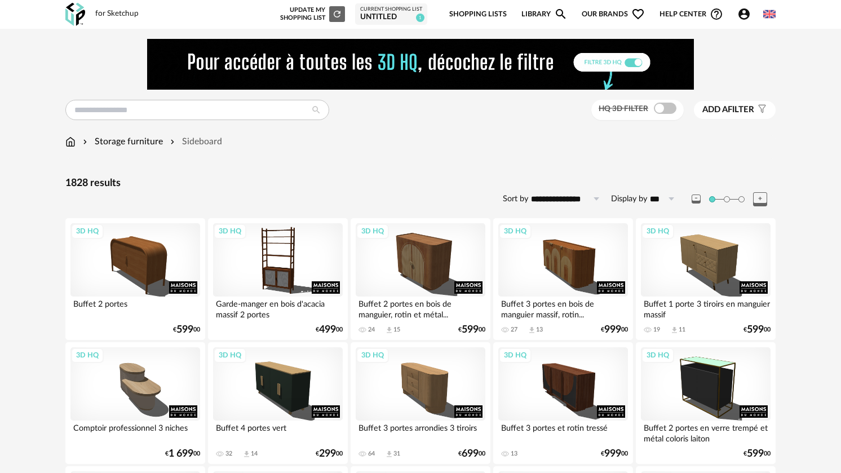 This screenshot has height=473, width=841. What do you see at coordinates (391, 17) in the screenshot?
I see `div: Untitled` at bounding box center [391, 17].